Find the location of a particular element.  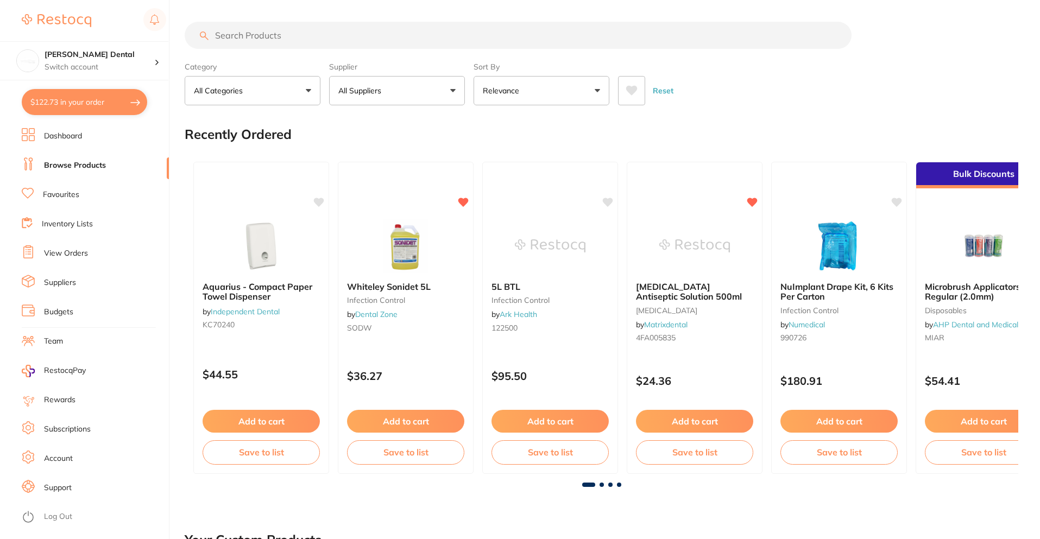

a: Dashboard is located at coordinates (63, 136).